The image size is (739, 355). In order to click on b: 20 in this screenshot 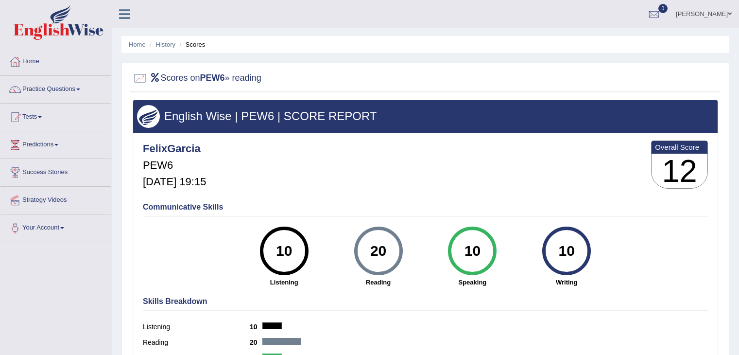, I will do `click(256, 342)`.